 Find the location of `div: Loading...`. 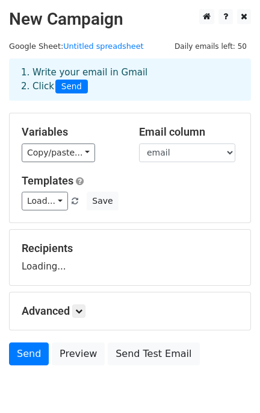

div: Loading... is located at coordinates (130, 257).